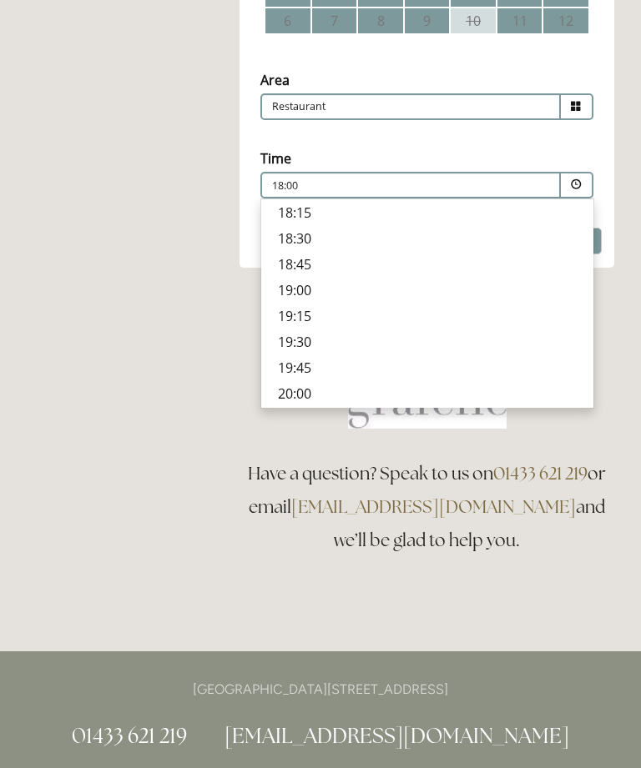  What do you see at coordinates (427, 368) in the screenshot?
I see `p: 19:45` at bounding box center [427, 368].